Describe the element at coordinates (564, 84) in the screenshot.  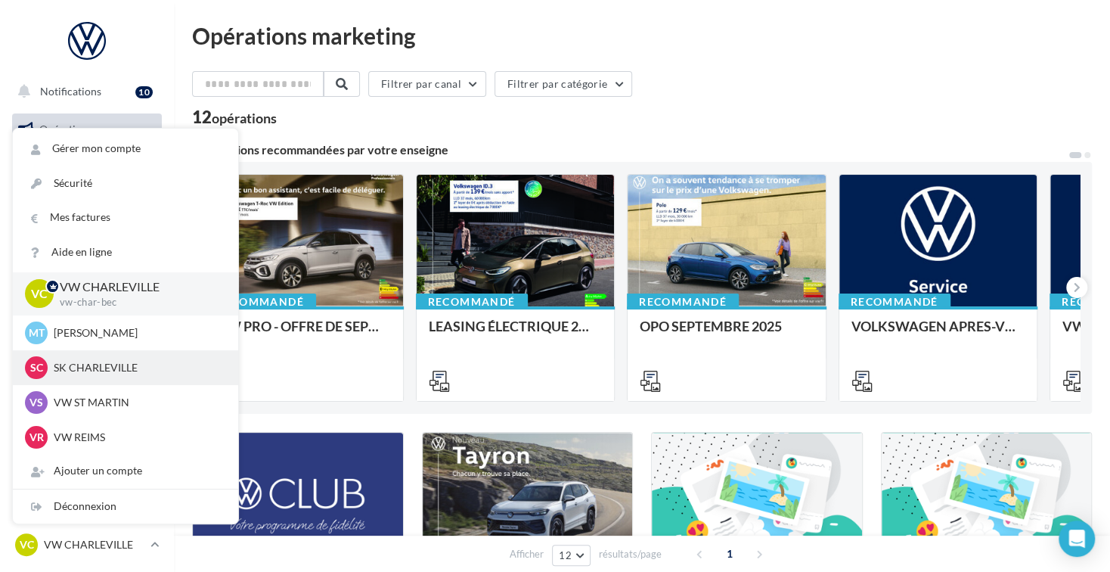
I see `button: Filtrer par catégorie` at that location.